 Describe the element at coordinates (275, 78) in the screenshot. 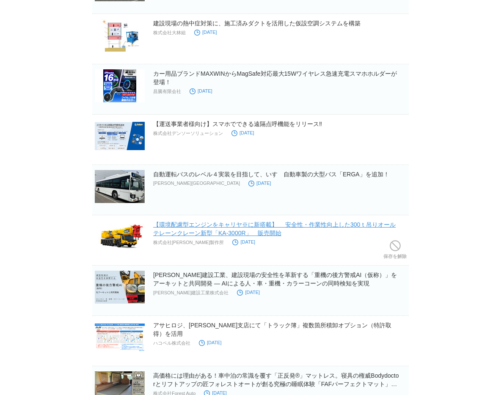

I see `a: カー用品ブランドMAXWINからMagSafe対応最大15Wワイヤレス急速充電スマホホルダーが登場！` at that location.